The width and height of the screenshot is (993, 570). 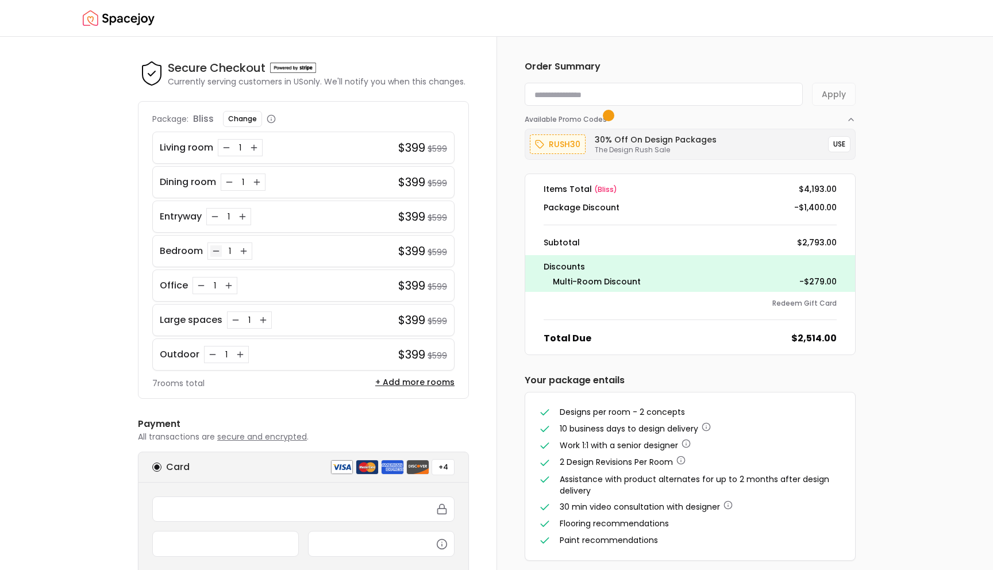 What do you see at coordinates (178, 383) in the screenshot?
I see `p: 7 rooms total` at bounding box center [178, 383].